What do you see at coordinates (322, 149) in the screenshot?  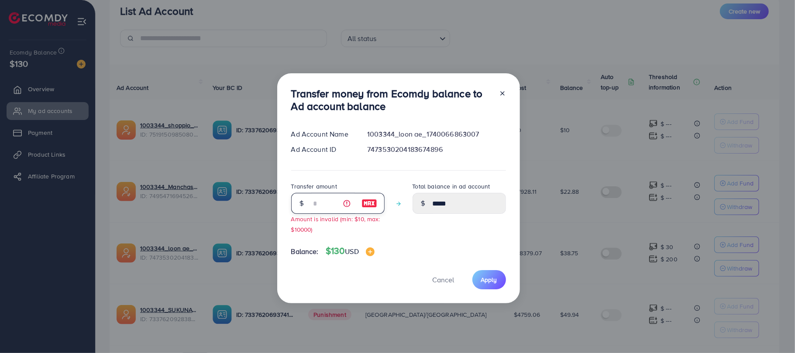 I see `div: Ad Account ID` at bounding box center [322, 149].